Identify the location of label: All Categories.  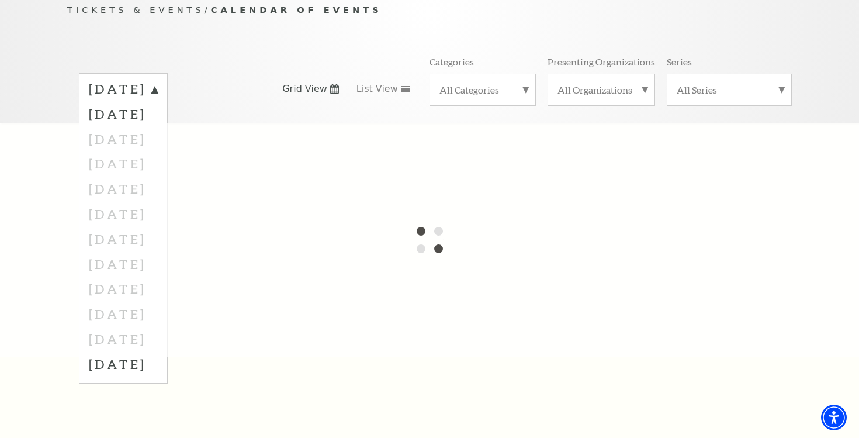
(483, 89).